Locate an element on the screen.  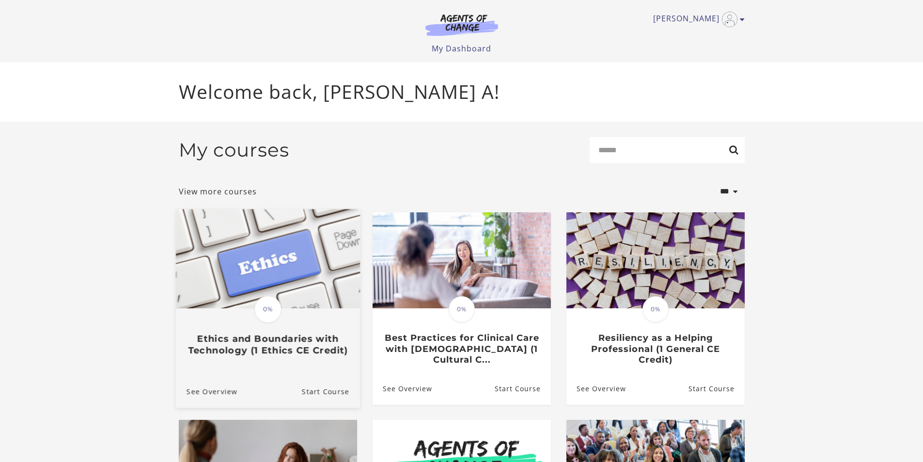
a: Best Practices for Clinical Care with Asian Americans (1 Cultural C...: See Overview is located at coordinates (402, 388).